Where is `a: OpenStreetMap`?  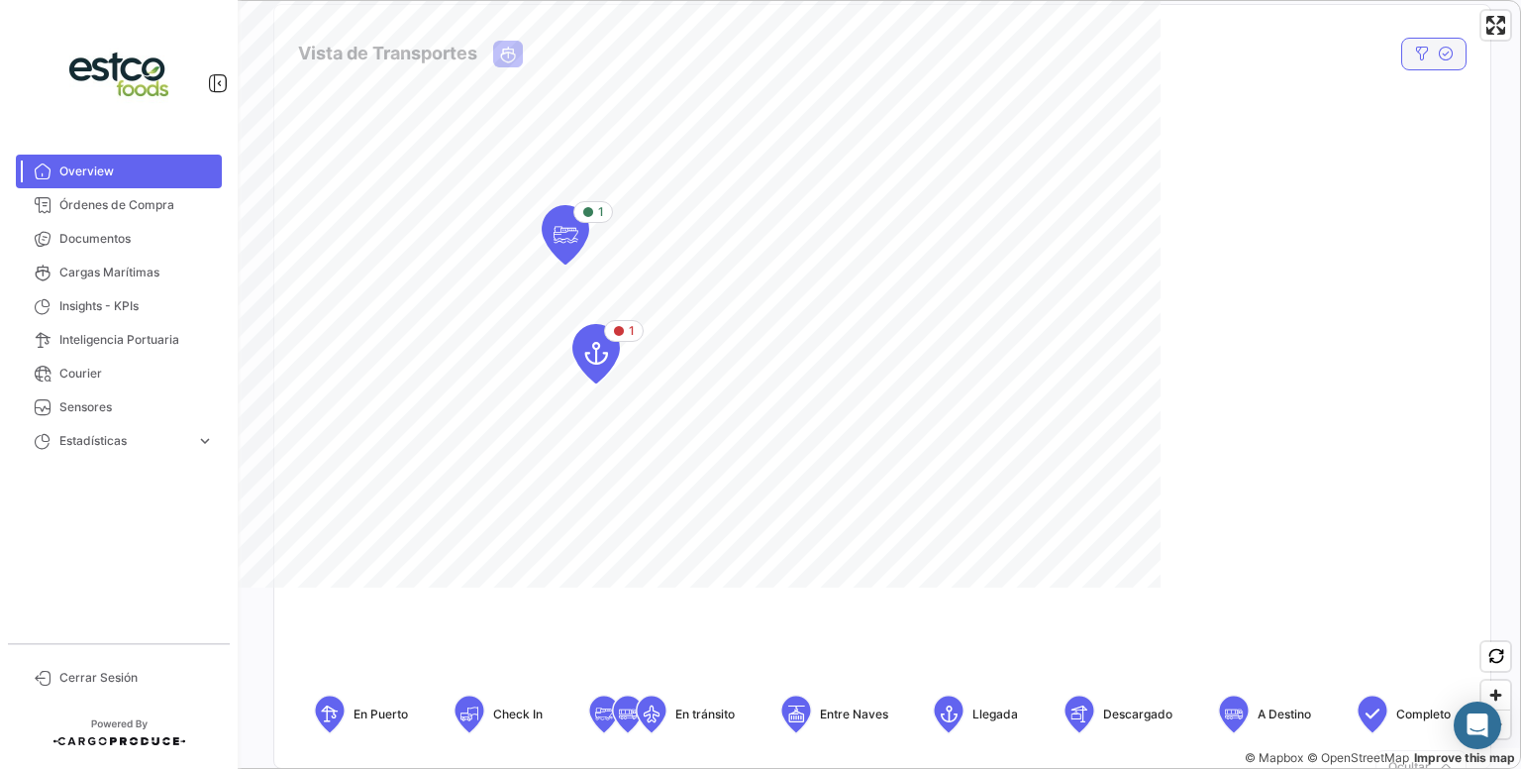
a: OpenStreetMap is located at coordinates (1358, 757).